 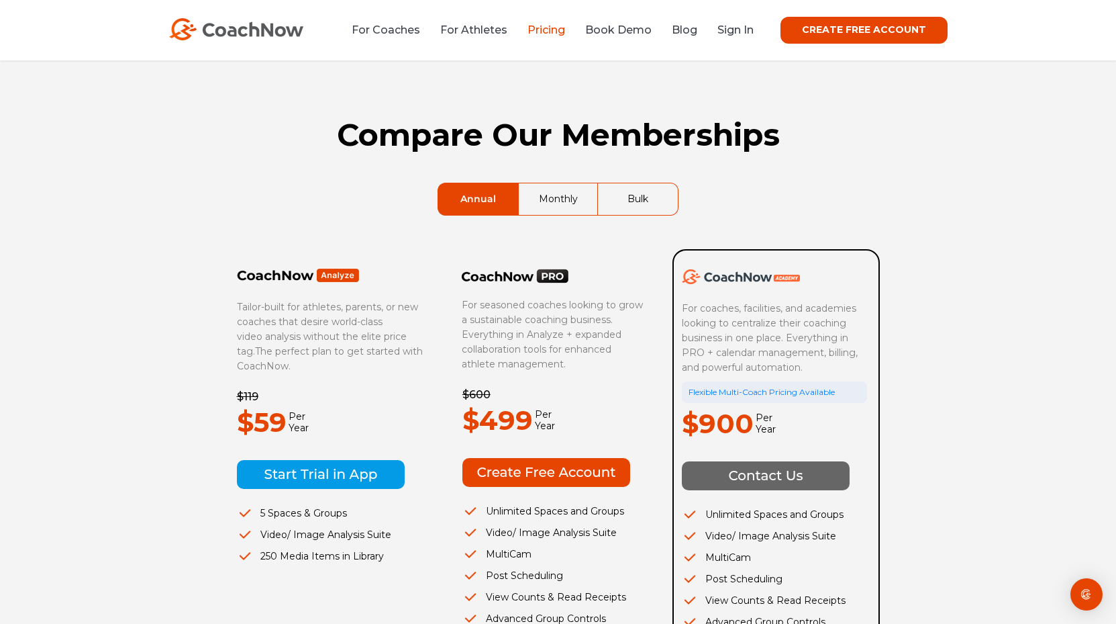 I want to click on a: Sign In, so click(x=736, y=30).